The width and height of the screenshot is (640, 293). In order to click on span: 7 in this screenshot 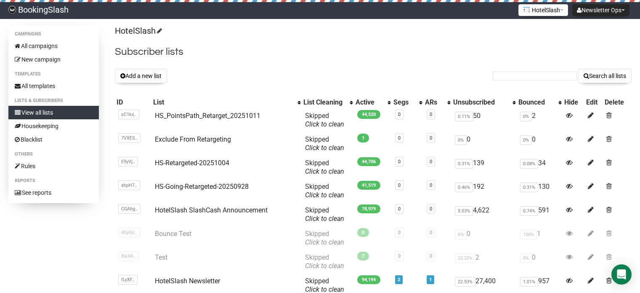, I will do `click(363, 256)`.